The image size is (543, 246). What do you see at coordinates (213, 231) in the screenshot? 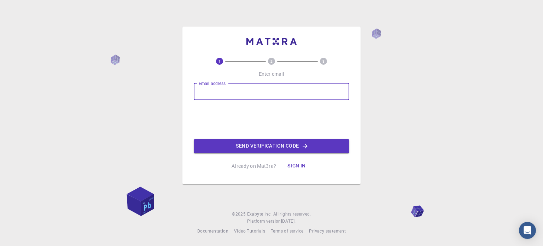
I see `a: Documentation` at bounding box center [213, 231].